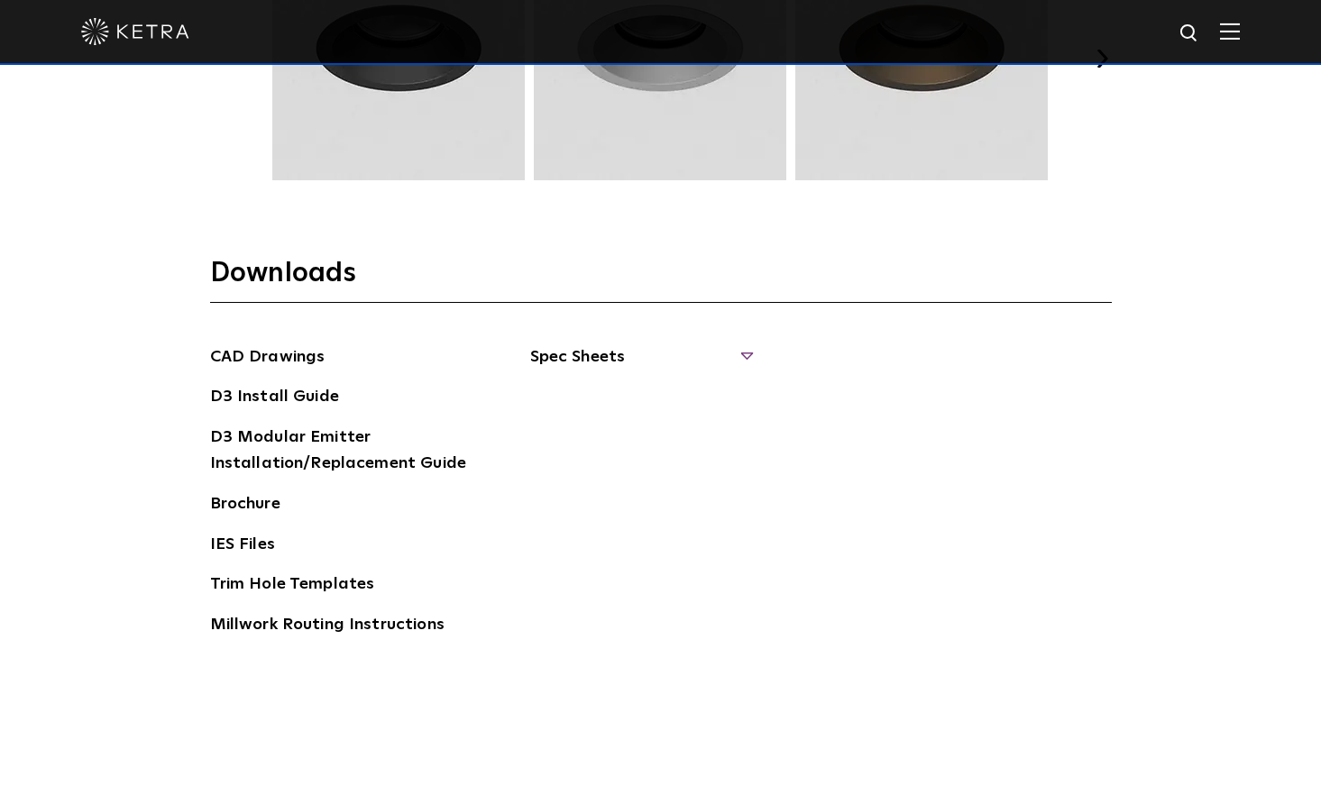 The height and width of the screenshot is (786, 1321). Describe the element at coordinates (1230, 31) in the screenshot. I see `img: Hamburger%20Nav.svg` at that location.